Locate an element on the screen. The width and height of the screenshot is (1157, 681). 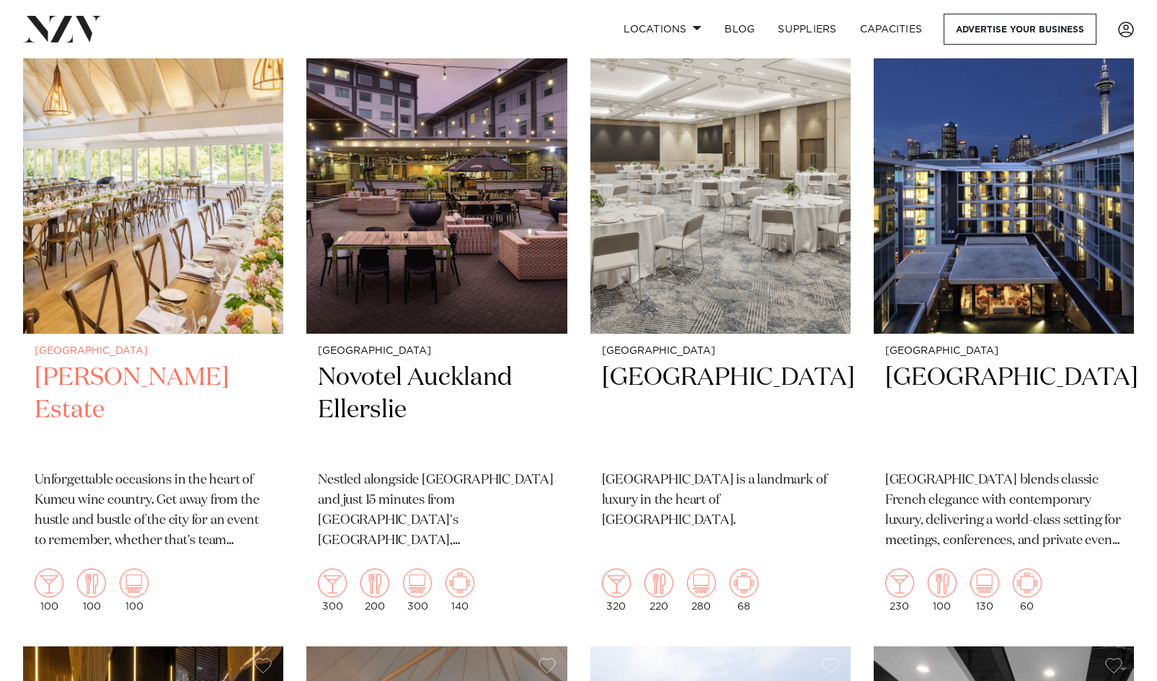
a: Locations is located at coordinates (663, 29).